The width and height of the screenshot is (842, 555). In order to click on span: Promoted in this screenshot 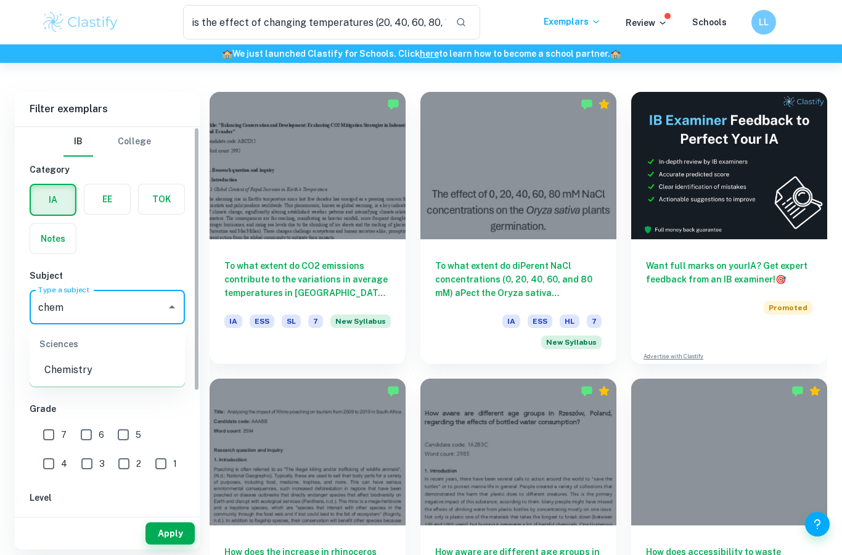, I will do `click(788, 307)`.